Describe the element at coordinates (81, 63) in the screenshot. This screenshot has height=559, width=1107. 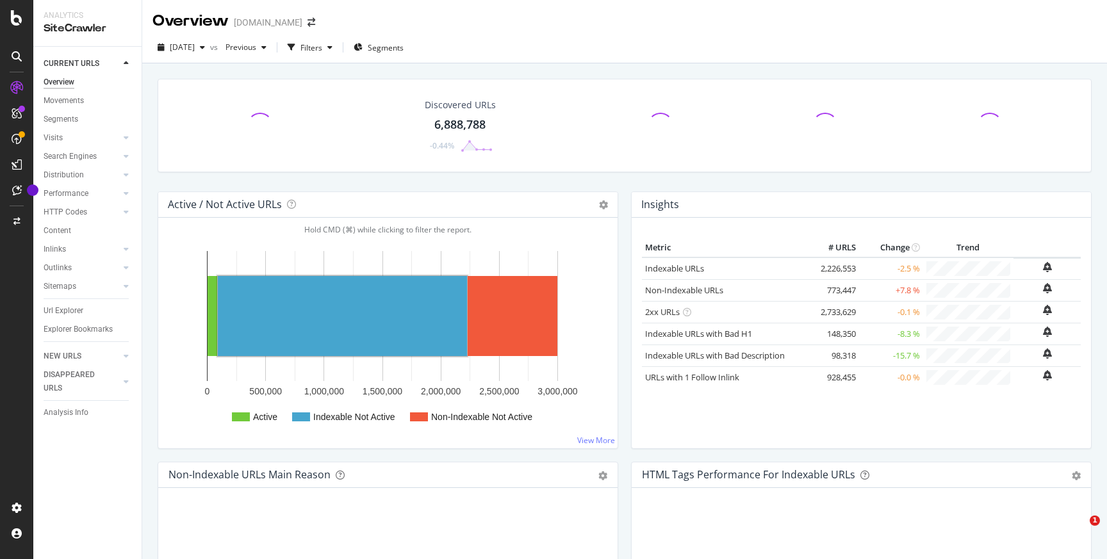
I see `a: CURRENT URLS` at that location.